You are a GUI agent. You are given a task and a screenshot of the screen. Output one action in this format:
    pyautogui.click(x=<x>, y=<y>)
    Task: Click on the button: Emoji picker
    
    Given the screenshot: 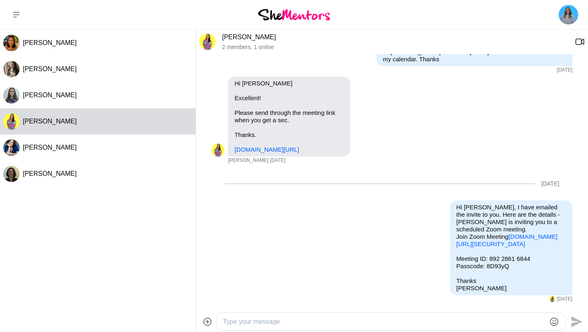 What is the action you would take?
    pyautogui.click(x=554, y=321)
    